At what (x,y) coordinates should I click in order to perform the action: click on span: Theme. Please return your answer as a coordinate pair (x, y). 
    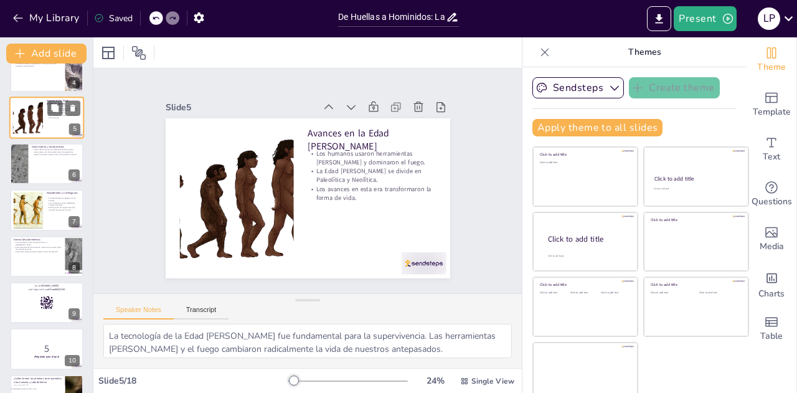
    Looking at the image, I should click on (772, 67).